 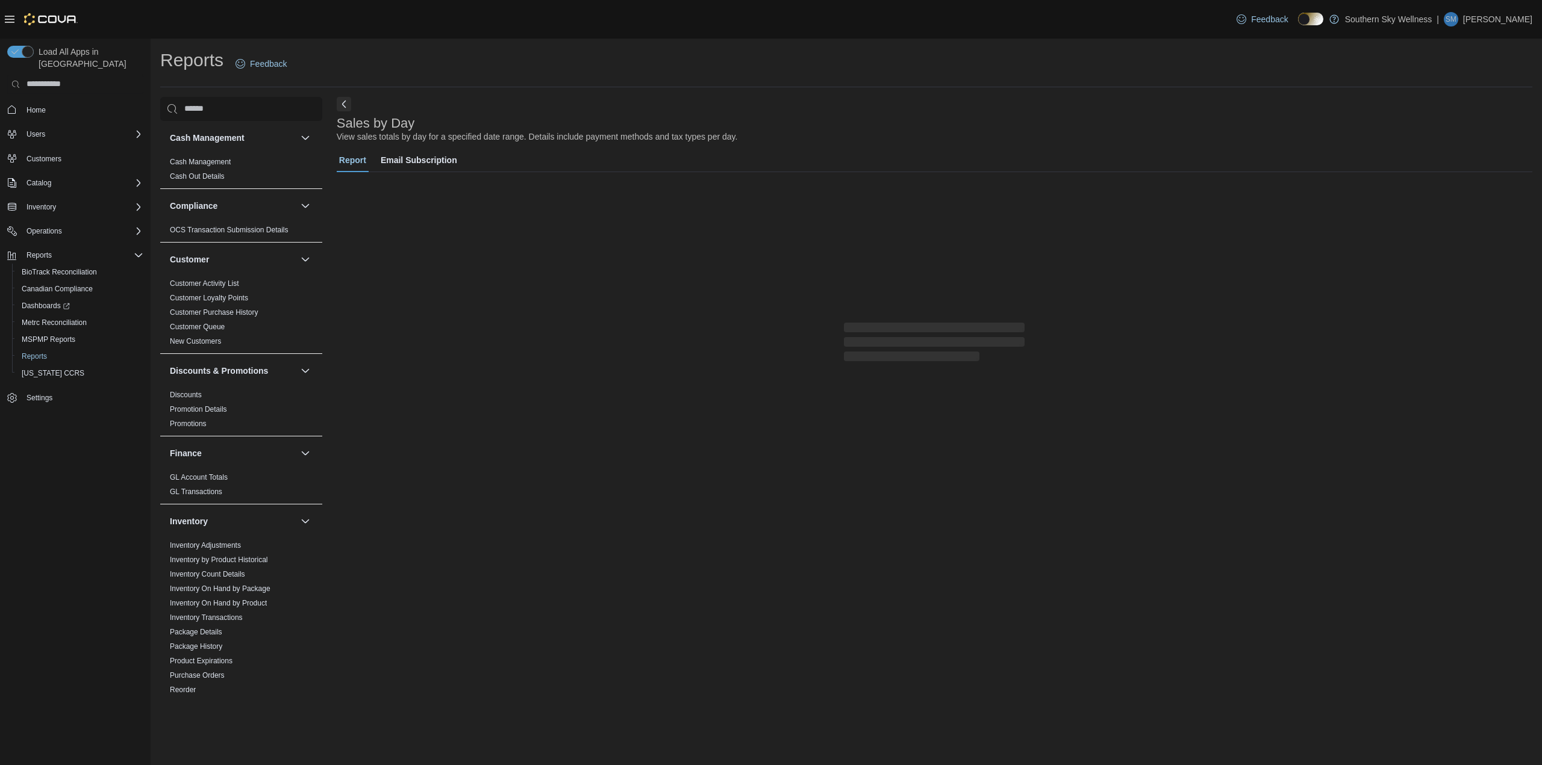 What do you see at coordinates (207, 138) in the screenshot?
I see `h3: Cash Management` at bounding box center [207, 138].